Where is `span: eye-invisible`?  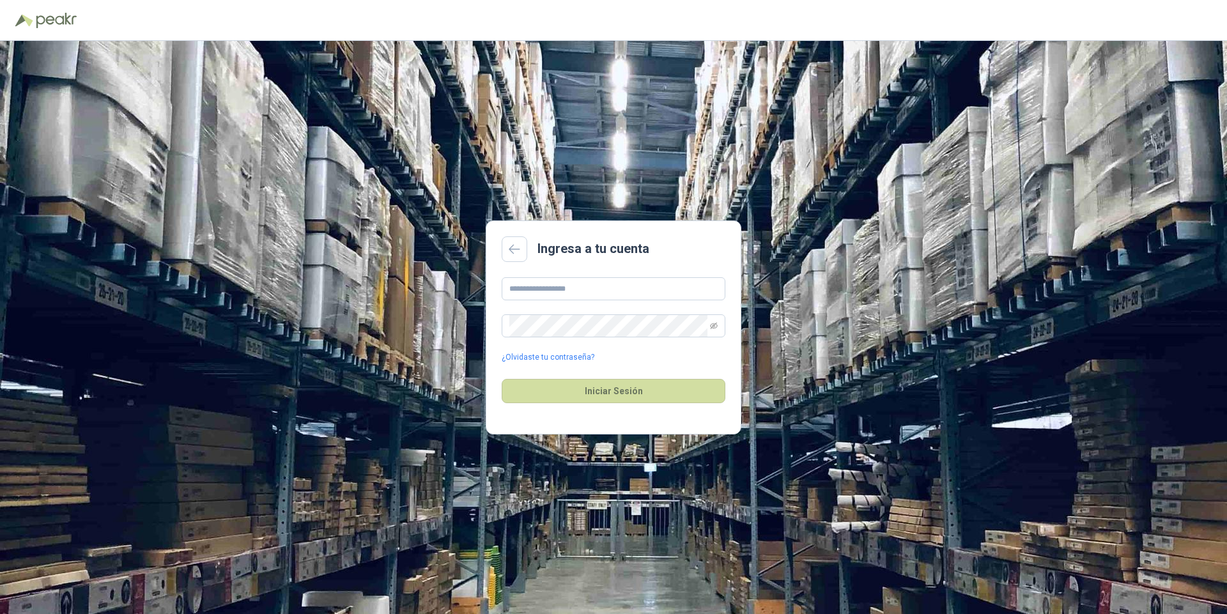
span: eye-invisible is located at coordinates (714, 326).